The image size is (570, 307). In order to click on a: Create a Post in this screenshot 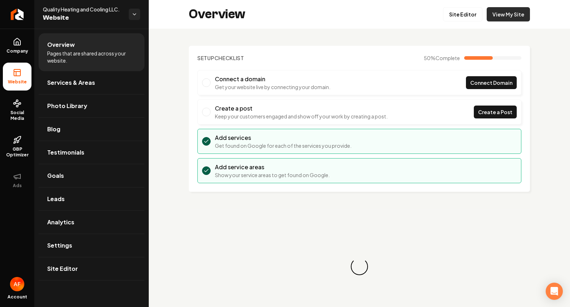, I will do `click(495, 112)`.